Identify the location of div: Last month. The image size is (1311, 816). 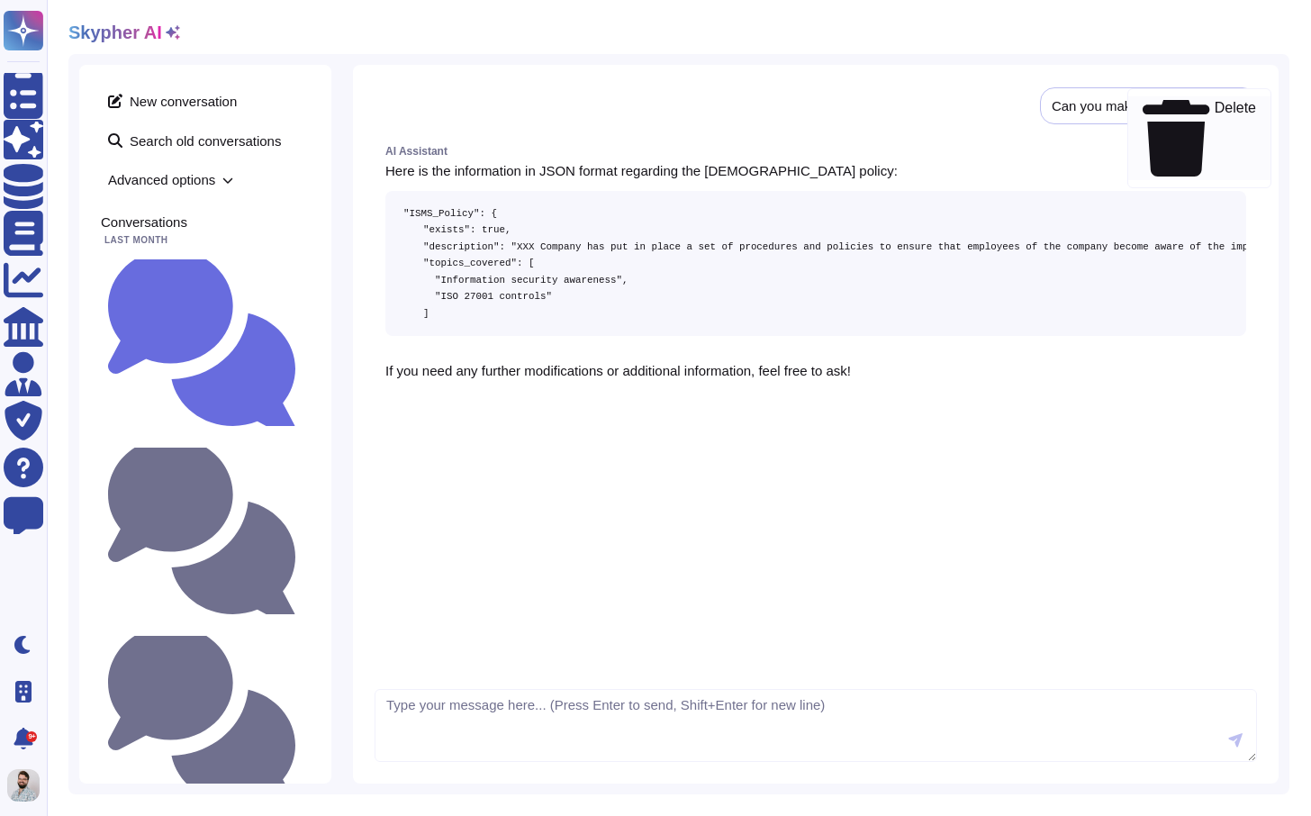
(205, 240).